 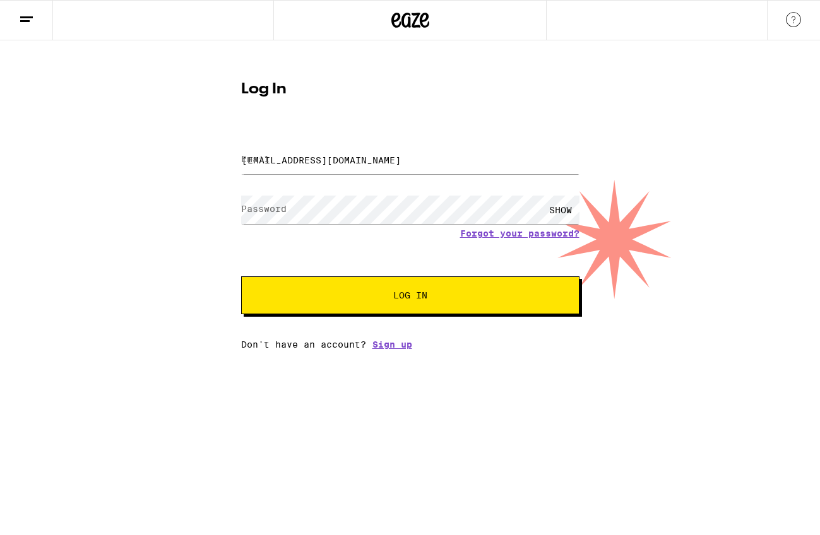 I want to click on span: Log In, so click(x=410, y=295).